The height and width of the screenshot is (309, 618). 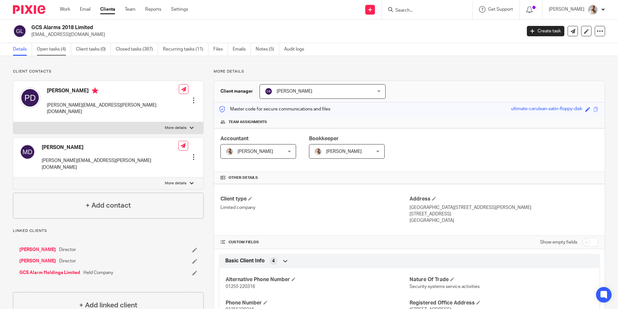 What do you see at coordinates (108, 231) in the screenshot?
I see `p: Linked clients` at bounding box center [108, 231].